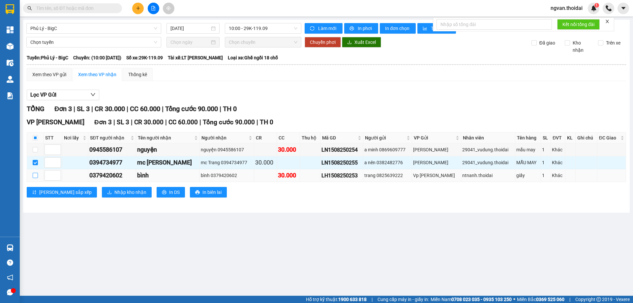 This screenshot has height=303, width=633. I want to click on div: mc Trang 0394734977, so click(227, 163).